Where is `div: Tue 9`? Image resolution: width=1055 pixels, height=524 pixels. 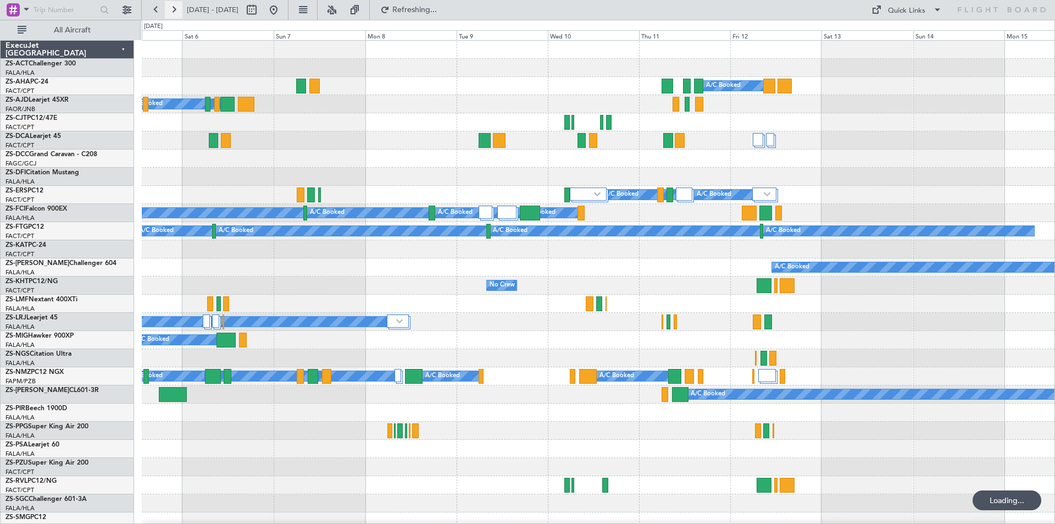 div: Tue 9 is located at coordinates (502, 35).